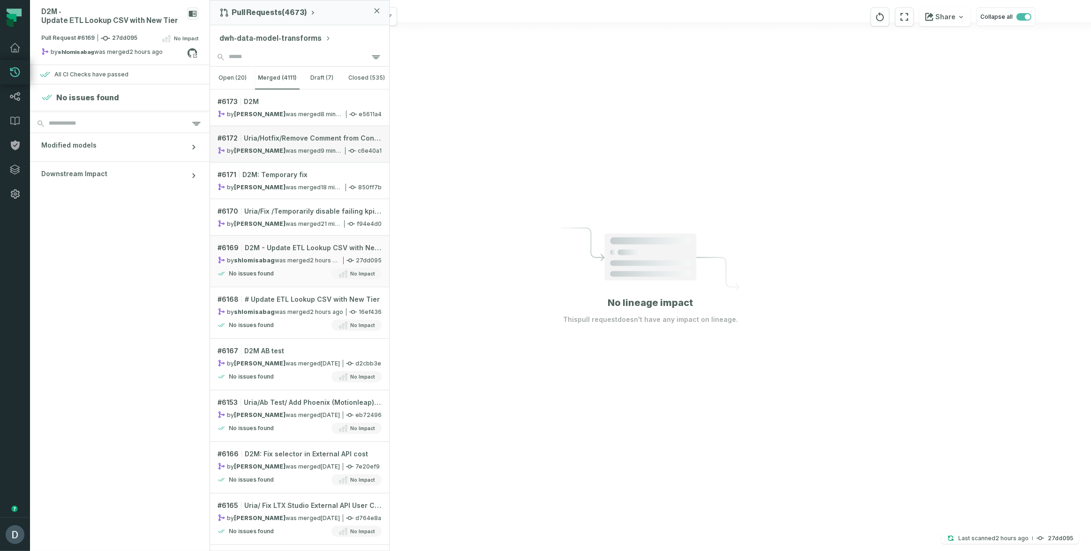 Image resolution: width=1091 pixels, height=551 pixels. I want to click on div: # 6172, so click(300, 138).